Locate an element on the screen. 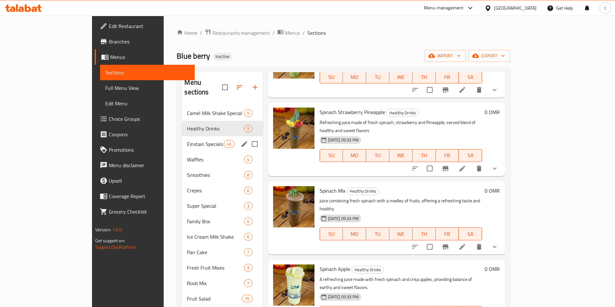 The width and height of the screenshot is (615, 307). a: Edit Restaurant is located at coordinates (145, 26).